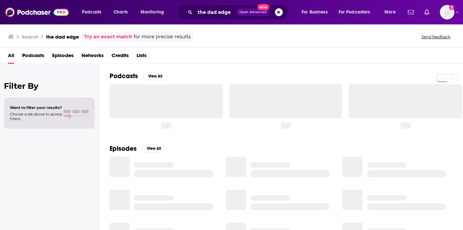  What do you see at coordinates (37, 12) in the screenshot?
I see `a: Podchaser - Follow, Share and Rate Podcasts` at bounding box center [37, 12].